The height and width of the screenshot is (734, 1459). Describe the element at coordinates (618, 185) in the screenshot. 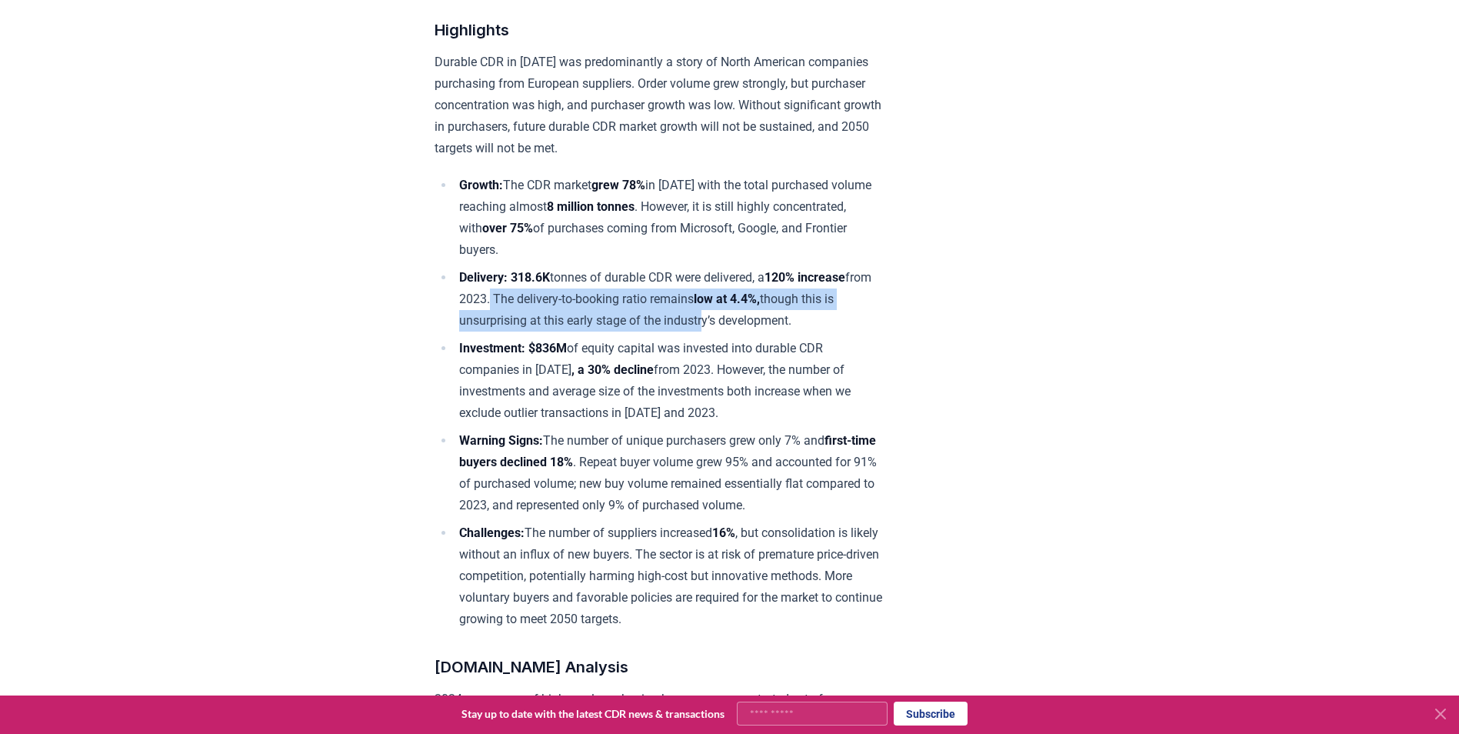

I see `strong: grew 78%` at that location.